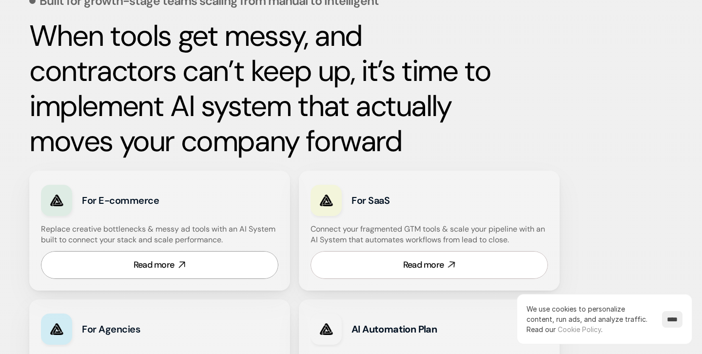 The image size is (702, 354). I want to click on a: Cookie Policy, so click(579, 329).